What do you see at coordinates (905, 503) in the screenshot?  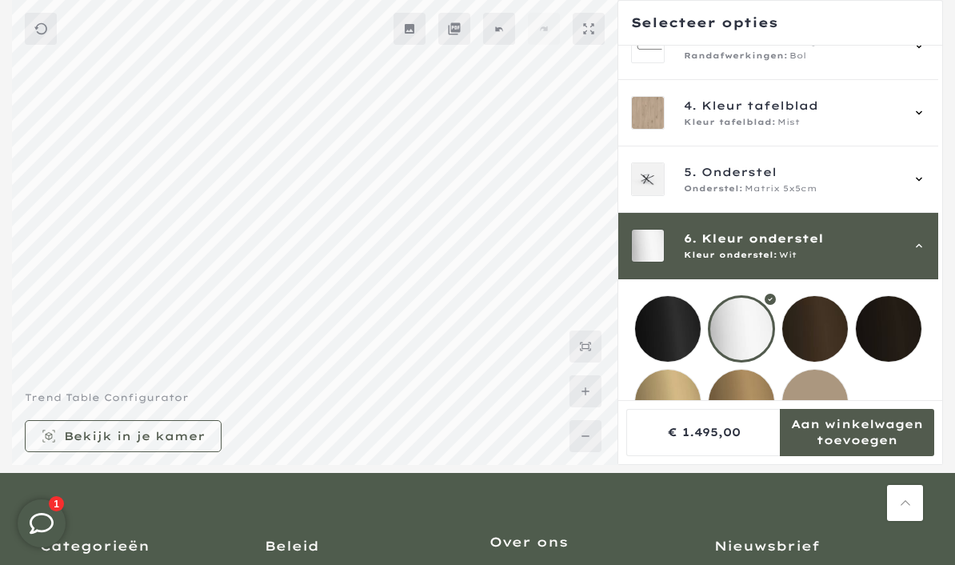 I see `a: Terug naar boven` at bounding box center [905, 503].